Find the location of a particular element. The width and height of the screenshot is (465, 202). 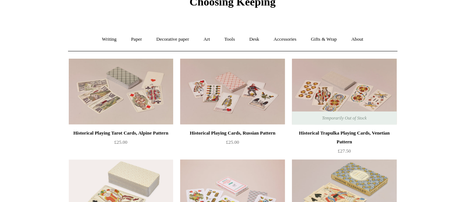

a: Decorative paper is located at coordinates (172, 39).